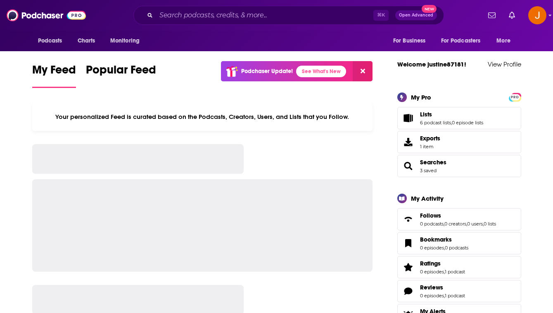 The height and width of the screenshot is (313, 553). What do you see at coordinates (537, 15) in the screenshot?
I see `img: User Profile` at bounding box center [537, 15].